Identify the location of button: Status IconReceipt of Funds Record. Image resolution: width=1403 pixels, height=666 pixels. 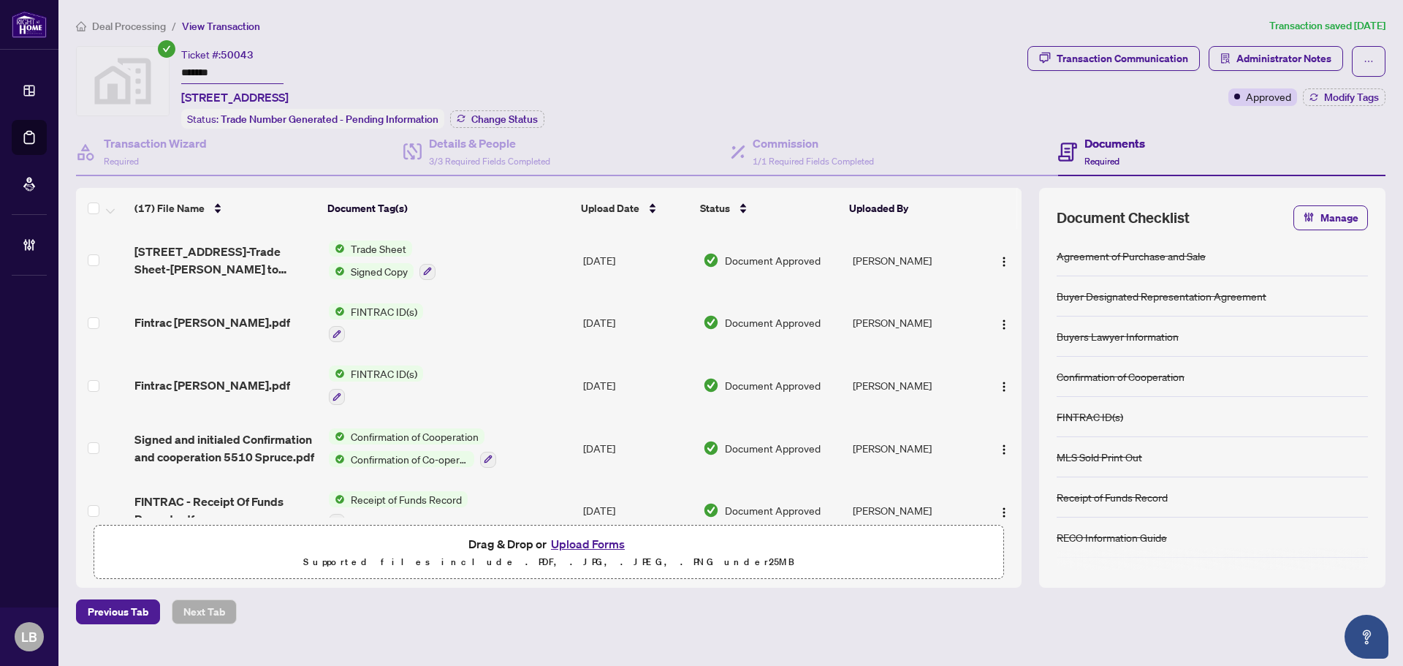
(398, 511).